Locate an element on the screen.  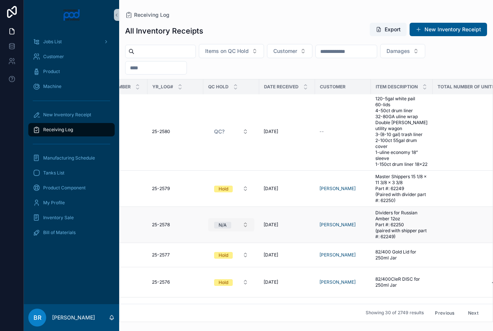
span: Items on QC Hold is located at coordinates (227, 51).